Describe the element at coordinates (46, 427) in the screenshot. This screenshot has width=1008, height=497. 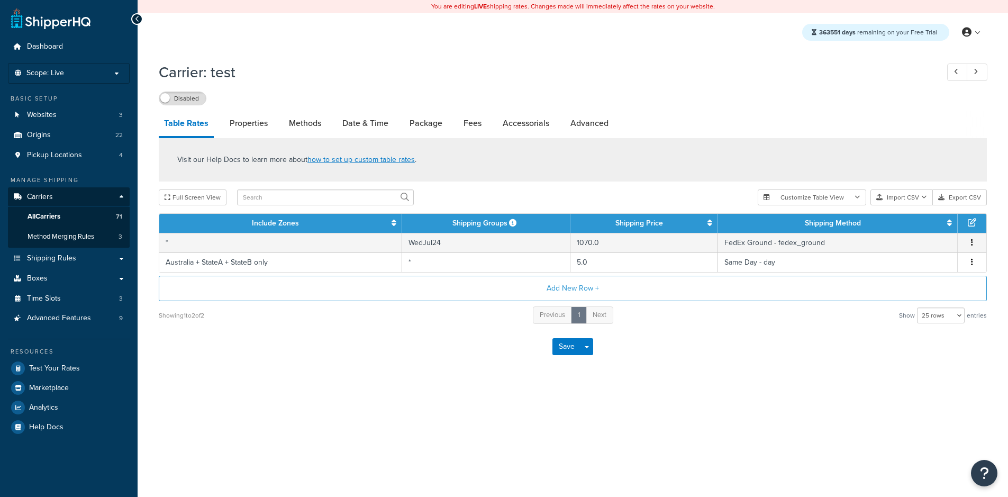
I see `span: Help Docs` at that location.